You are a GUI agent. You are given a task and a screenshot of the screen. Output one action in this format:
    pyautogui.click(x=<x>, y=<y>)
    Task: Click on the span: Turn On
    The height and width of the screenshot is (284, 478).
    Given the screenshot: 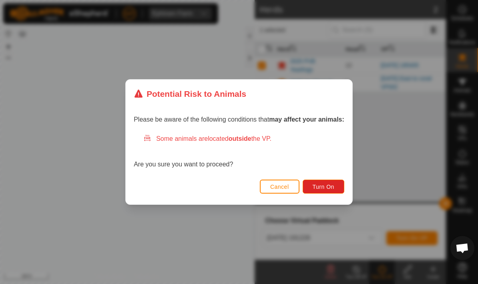 What is the action you would take?
    pyautogui.click(x=324, y=187)
    